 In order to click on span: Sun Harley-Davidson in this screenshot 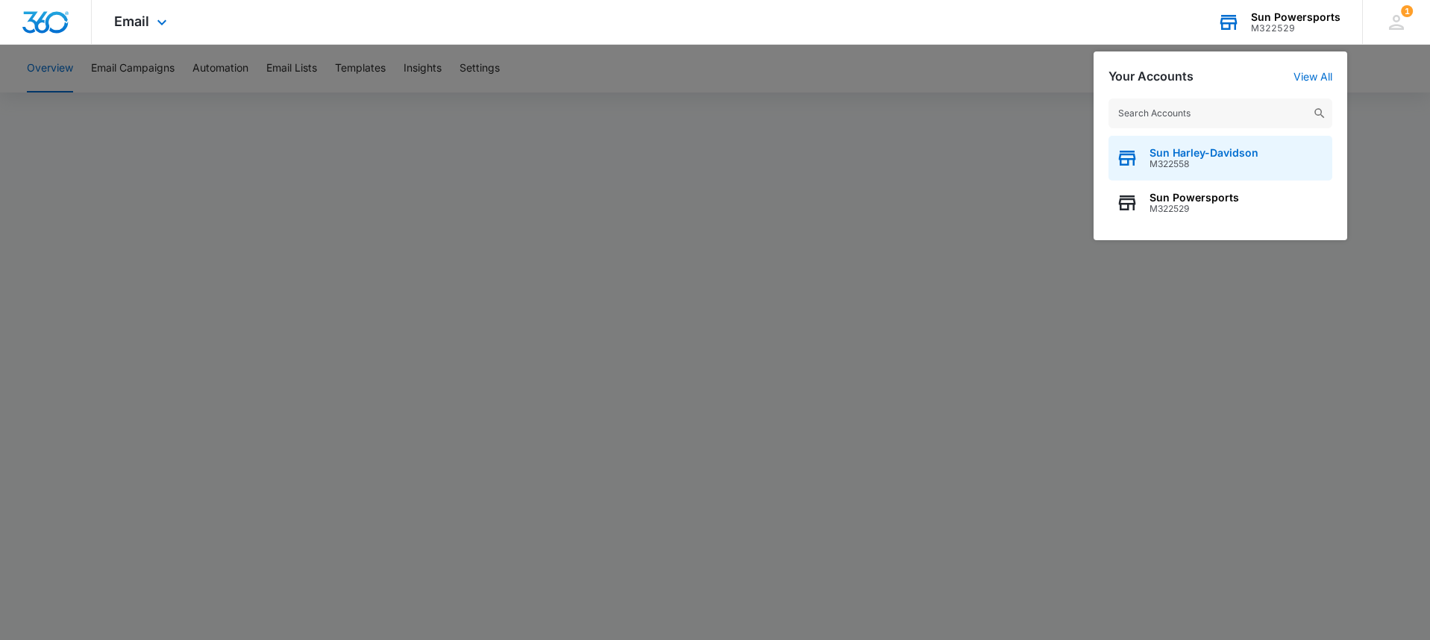, I will do `click(1204, 153)`.